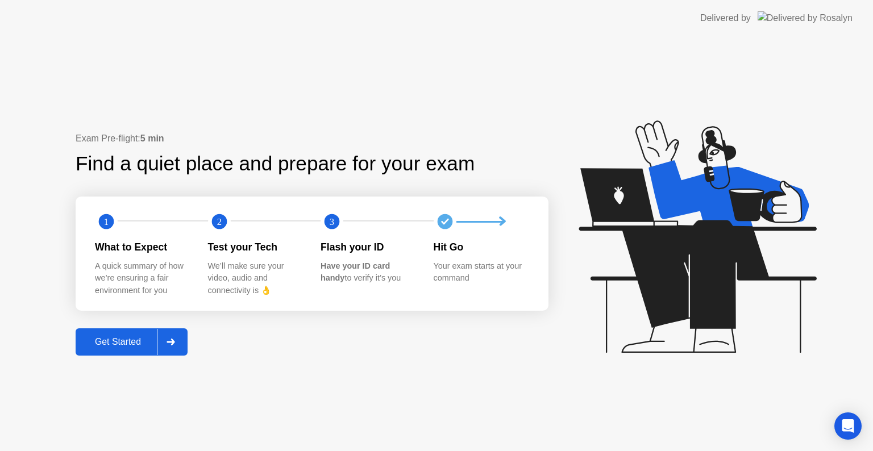  I want to click on div: Exam Pre-flight:, so click(312, 139).